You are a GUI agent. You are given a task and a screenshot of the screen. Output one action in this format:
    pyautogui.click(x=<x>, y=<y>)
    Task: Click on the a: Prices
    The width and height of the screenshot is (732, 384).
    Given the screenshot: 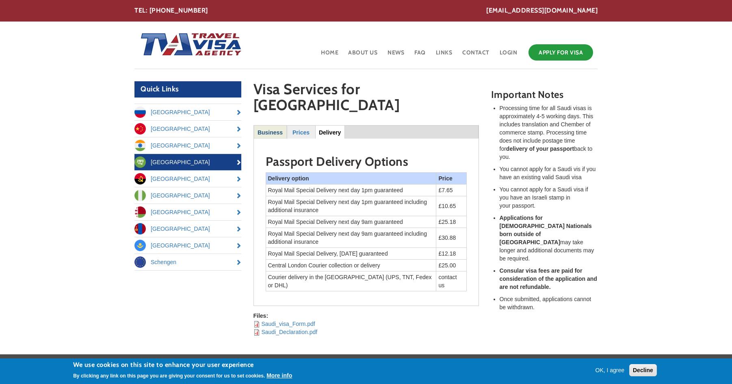 What is the action you would take?
    pyautogui.click(x=301, y=132)
    